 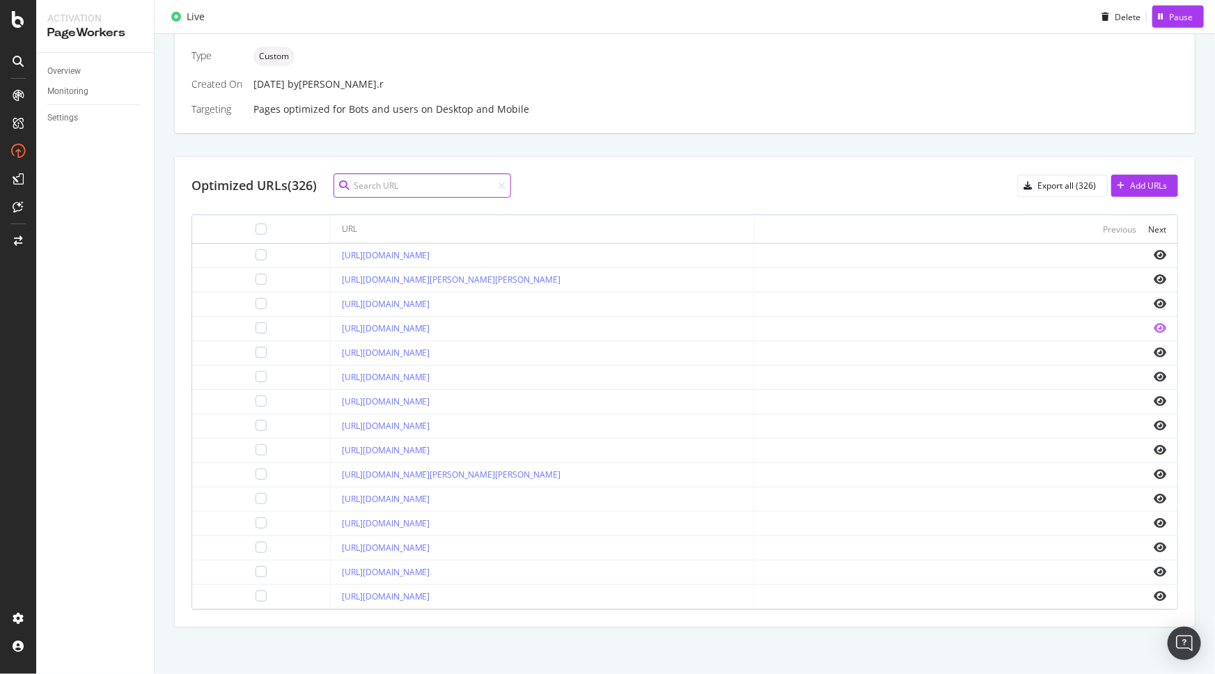 What do you see at coordinates (95, 71) in the screenshot?
I see `a: Overview` at bounding box center [95, 71].